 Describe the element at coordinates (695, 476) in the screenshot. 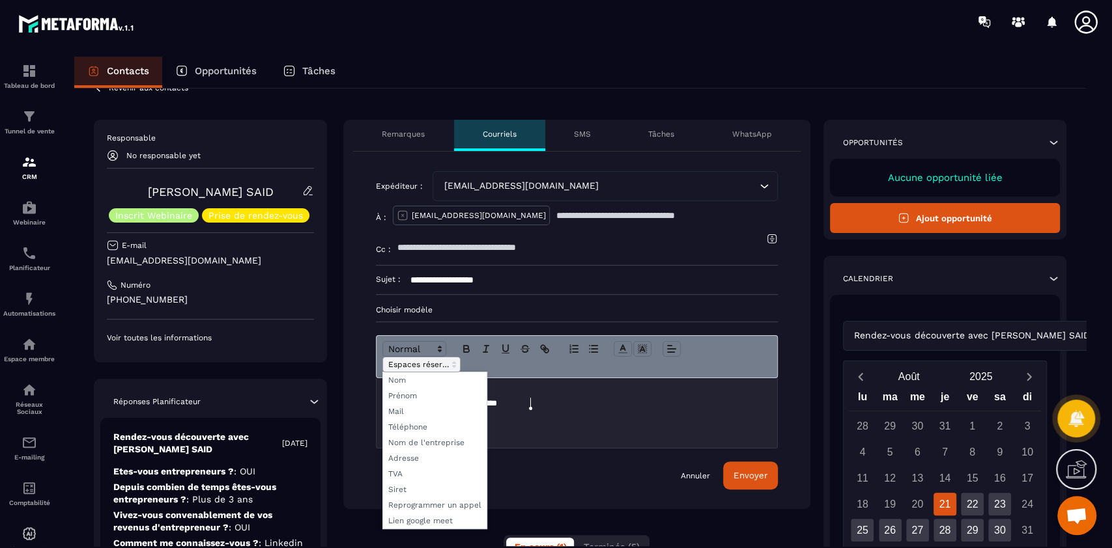

I see `a: Annuler` at that location.